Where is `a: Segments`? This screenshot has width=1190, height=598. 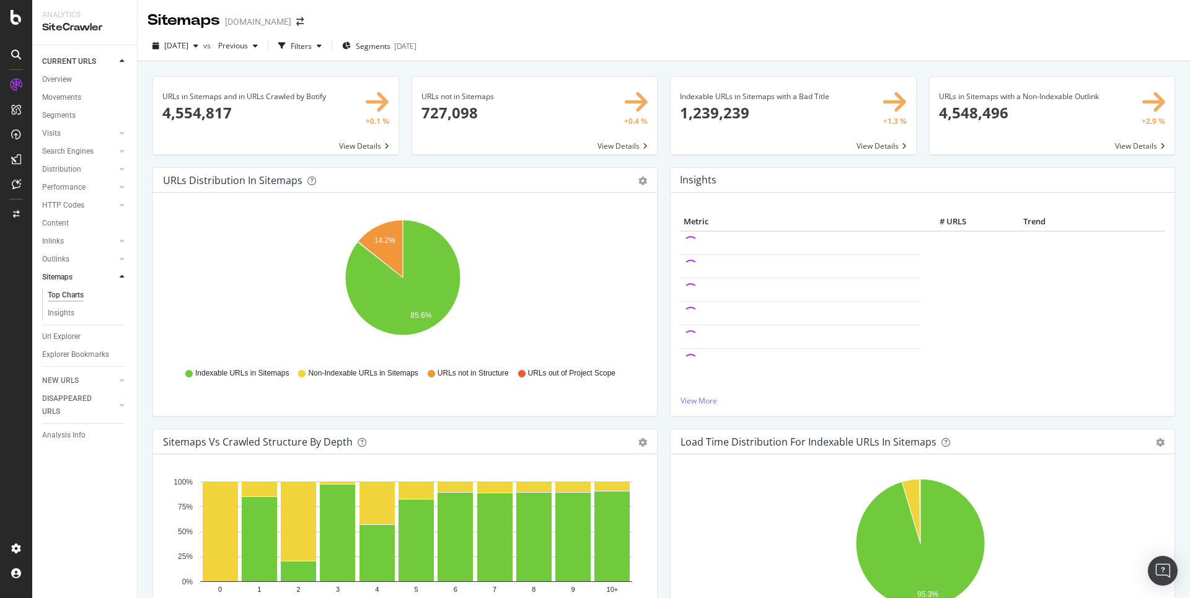 a: Segments is located at coordinates (85, 115).